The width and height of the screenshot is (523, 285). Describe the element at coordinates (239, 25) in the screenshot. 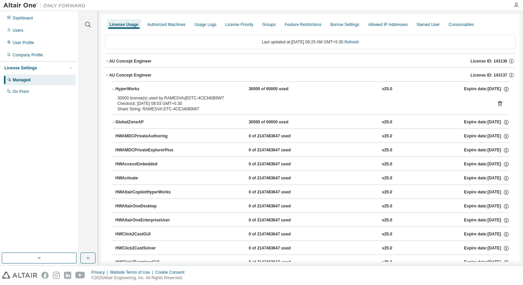

I see `div: License Priority` at that location.